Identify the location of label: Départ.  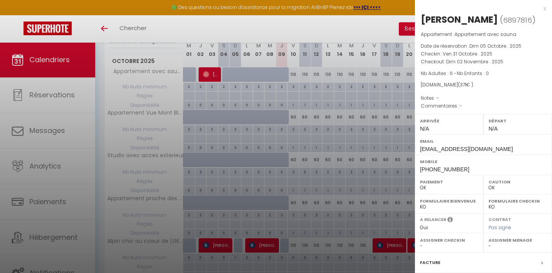
(517, 121).